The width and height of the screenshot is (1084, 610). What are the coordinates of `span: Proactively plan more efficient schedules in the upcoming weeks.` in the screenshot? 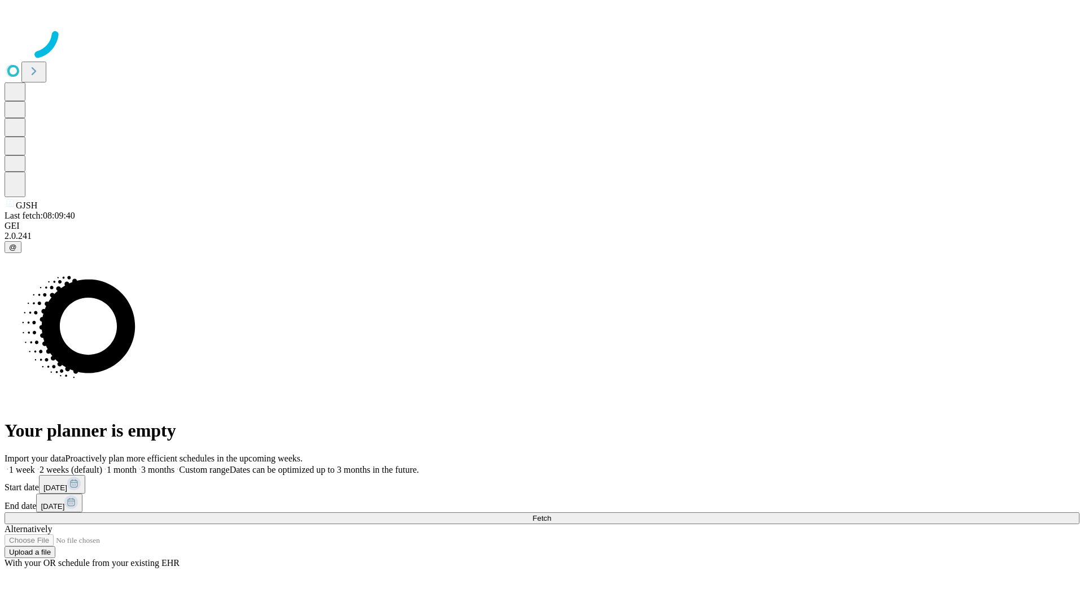 It's located at (184, 458).